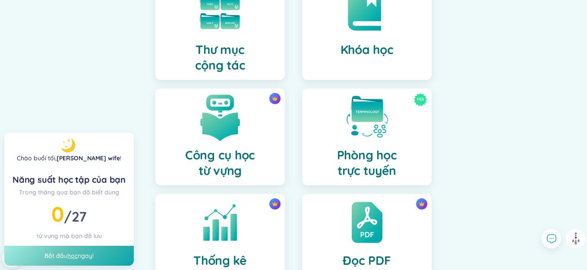 The height and width of the screenshot is (270, 587). What do you see at coordinates (69, 236) in the screenshot?
I see `div: từ vựng mà bạn đã lưu` at bounding box center [69, 236].